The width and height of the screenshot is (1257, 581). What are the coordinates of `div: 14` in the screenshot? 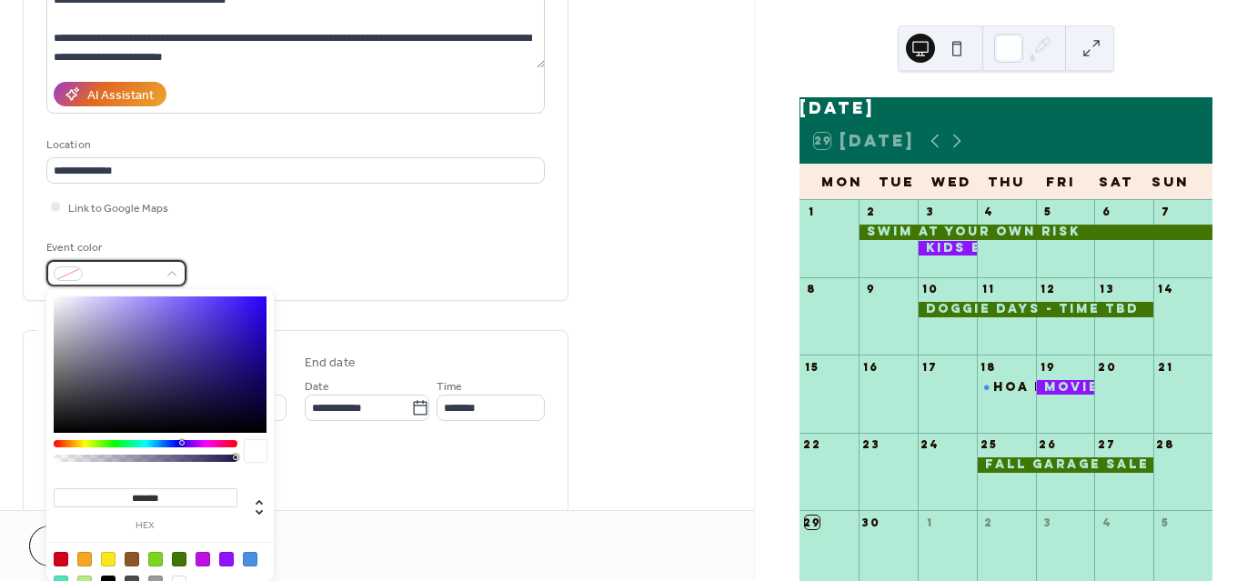 It's located at (1165, 289).